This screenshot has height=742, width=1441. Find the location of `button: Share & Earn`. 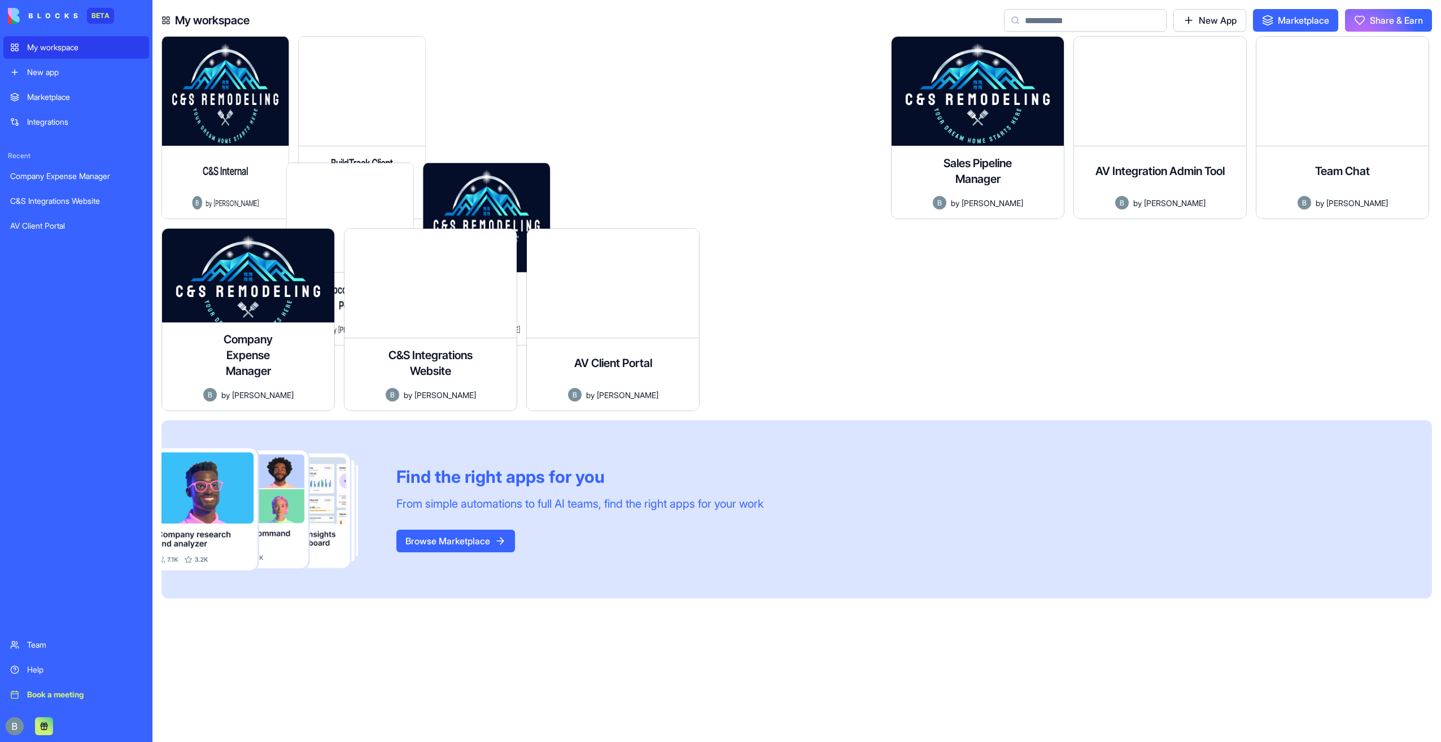

button: Share & Earn is located at coordinates (1388, 20).